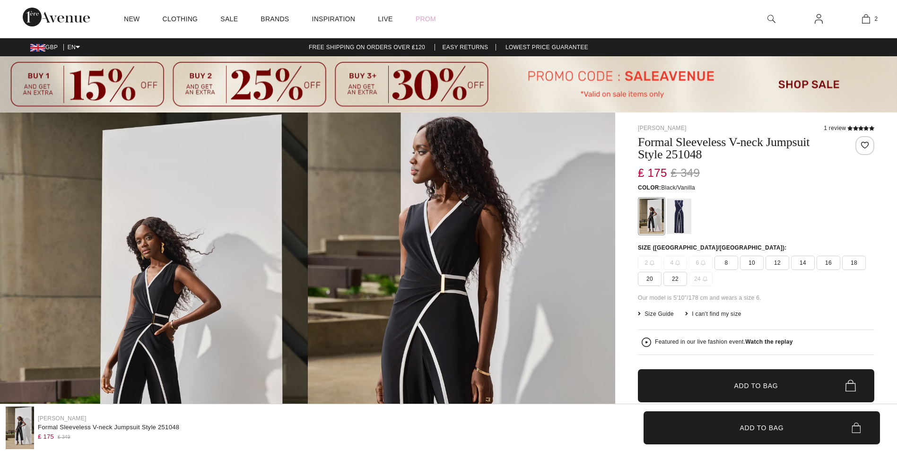 This screenshot has height=451, width=897. Describe the element at coordinates (465, 47) in the screenshot. I see `a: Easy Returns` at that location.